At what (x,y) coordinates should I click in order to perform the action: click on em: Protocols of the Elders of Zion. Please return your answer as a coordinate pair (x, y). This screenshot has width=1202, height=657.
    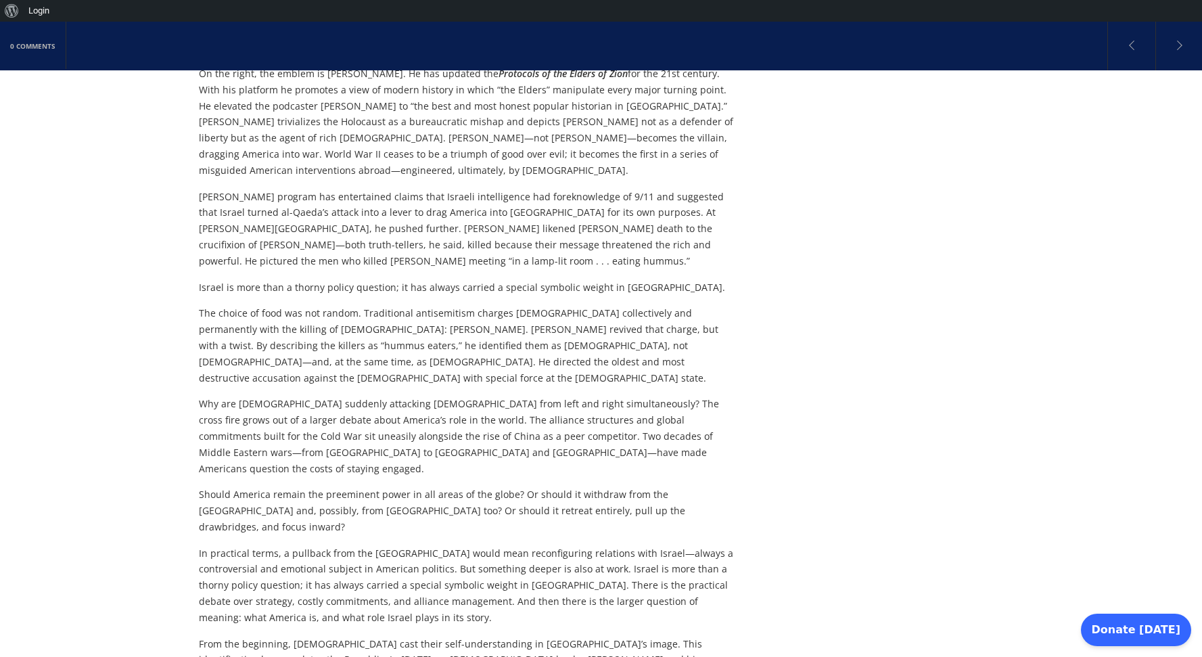
    Looking at the image, I should click on (563, 73).